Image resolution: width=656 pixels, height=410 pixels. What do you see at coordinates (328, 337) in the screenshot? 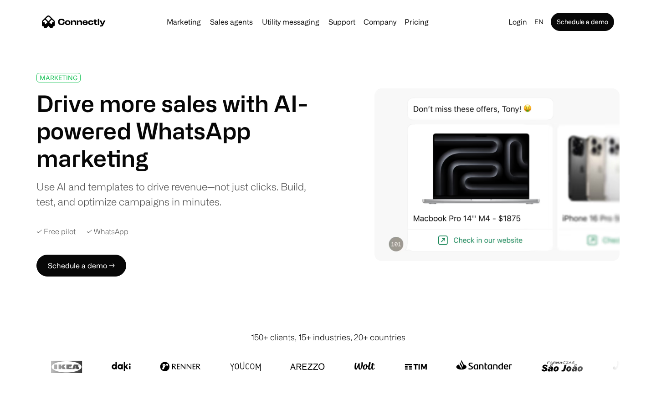
I see `div: 150+ clients, 15+ industries, 20+ countries` at bounding box center [328, 337].